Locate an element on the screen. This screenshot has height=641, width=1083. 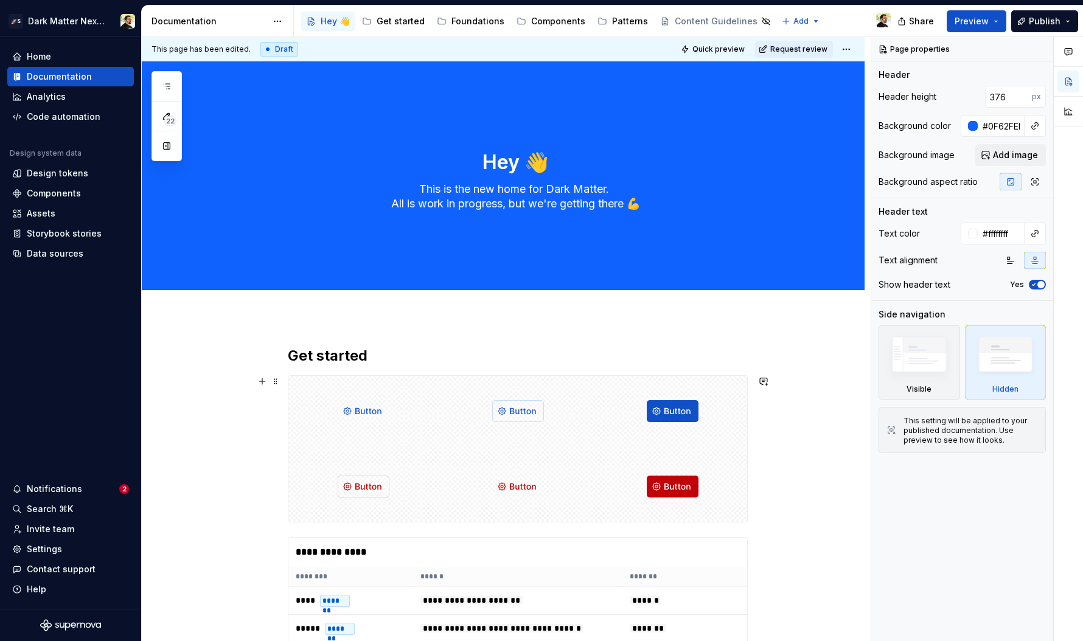
button: Contact support is located at coordinates (71, 570).